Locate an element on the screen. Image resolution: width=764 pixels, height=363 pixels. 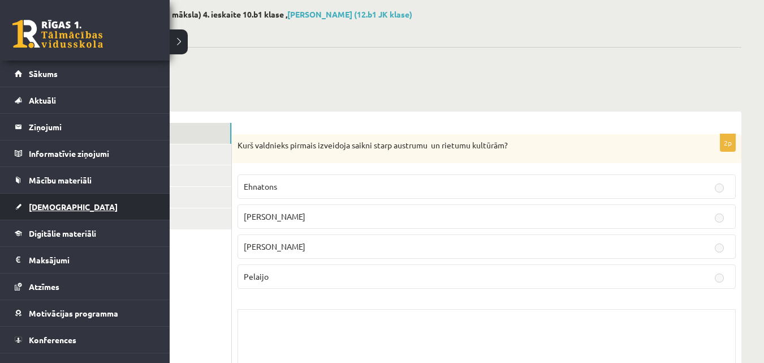
a: Konferences is located at coordinates (85, 339).